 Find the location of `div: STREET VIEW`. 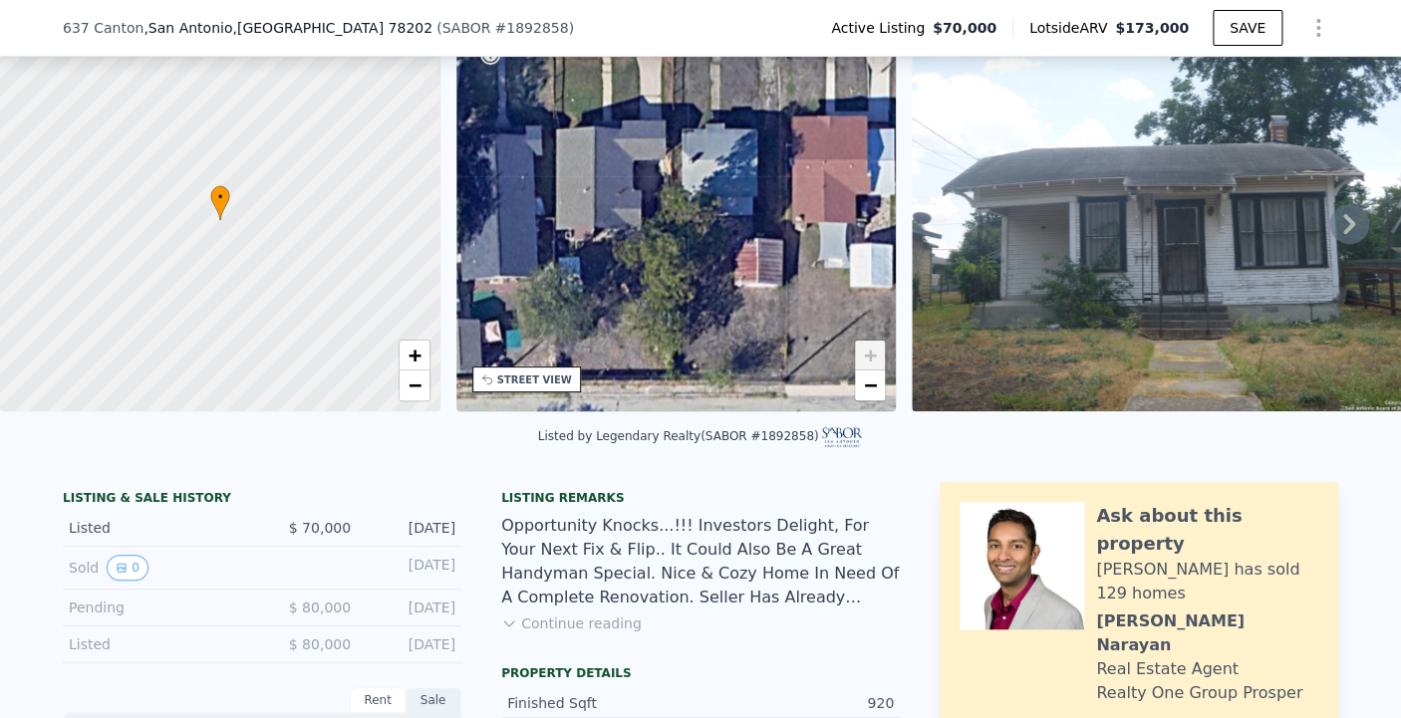

div: STREET VIEW is located at coordinates (534, 380).